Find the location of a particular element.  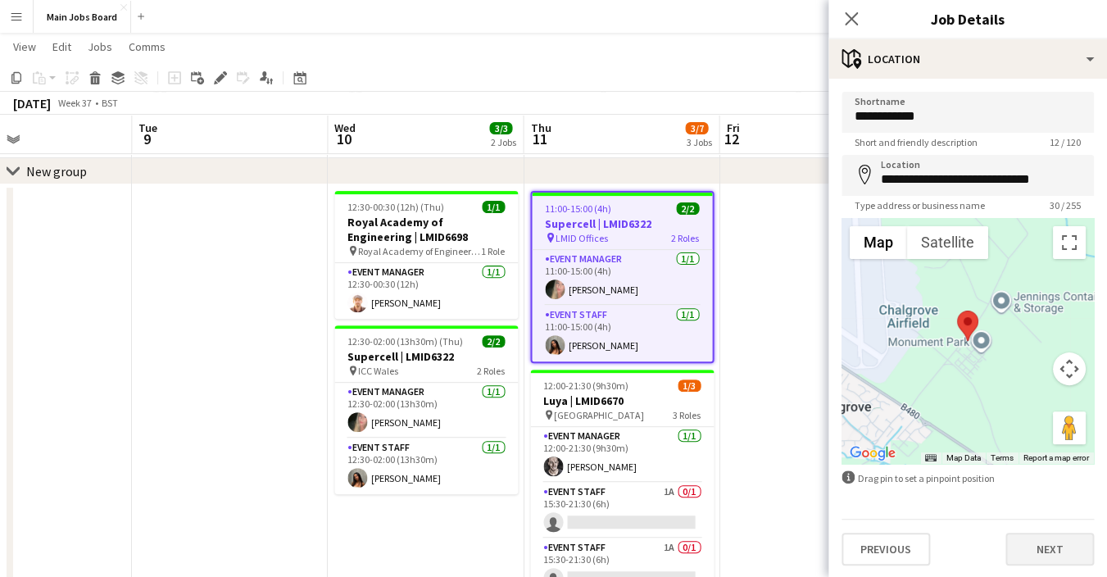

span: 10 is located at coordinates (343, 139).